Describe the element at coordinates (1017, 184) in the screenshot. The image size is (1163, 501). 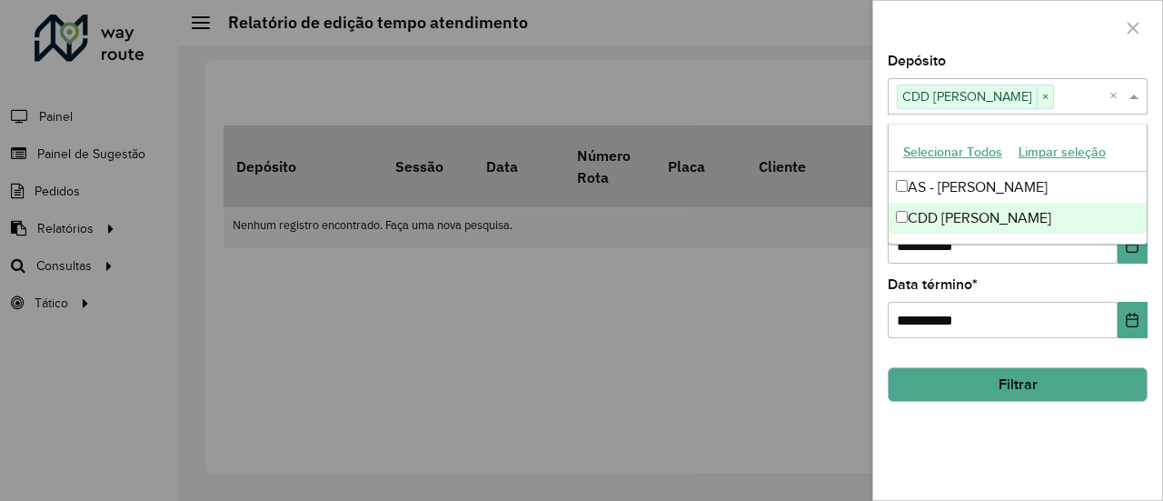
I see `ng-dropdown-panel: Options list` at that location.